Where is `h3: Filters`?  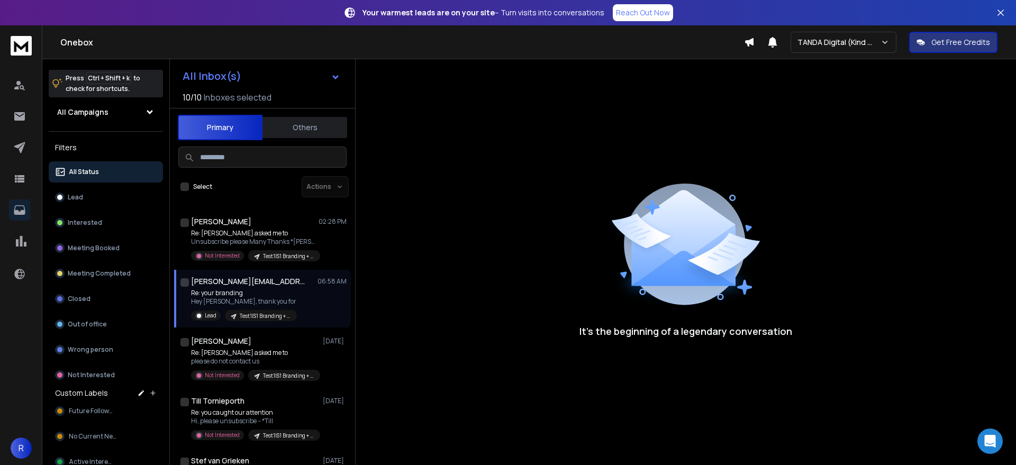
h3: Filters is located at coordinates (106, 148).